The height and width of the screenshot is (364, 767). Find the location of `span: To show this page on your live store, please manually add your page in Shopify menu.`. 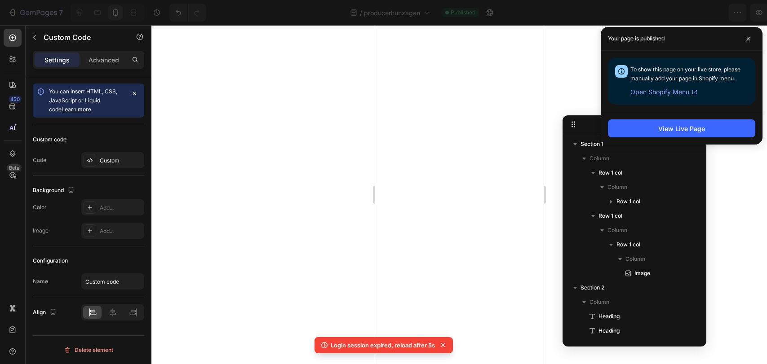

span: To show this page on your live store, please manually add your page in Shopify menu. is located at coordinates (685, 74).